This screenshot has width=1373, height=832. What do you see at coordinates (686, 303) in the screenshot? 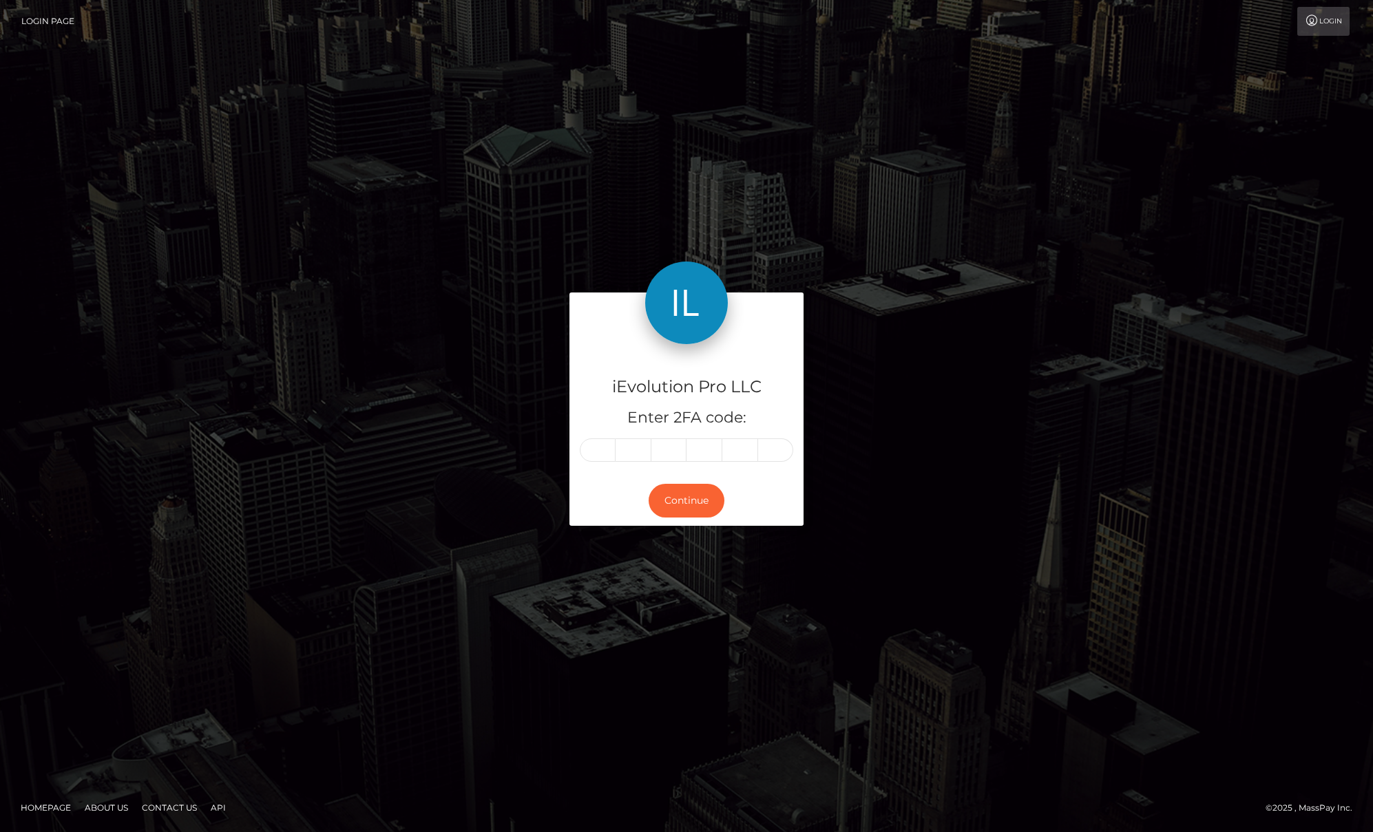
I see `img: iEvolution Pro LLC` at bounding box center [686, 303].